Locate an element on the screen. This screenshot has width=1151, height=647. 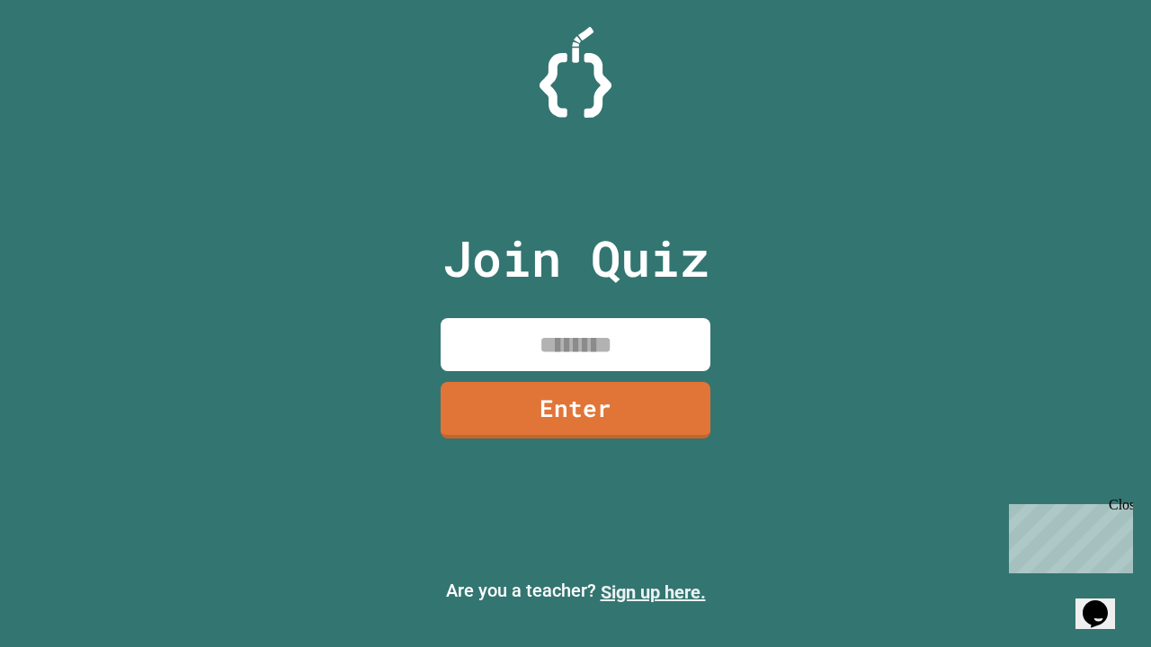
img: Logo.svg is located at coordinates (575, 72).